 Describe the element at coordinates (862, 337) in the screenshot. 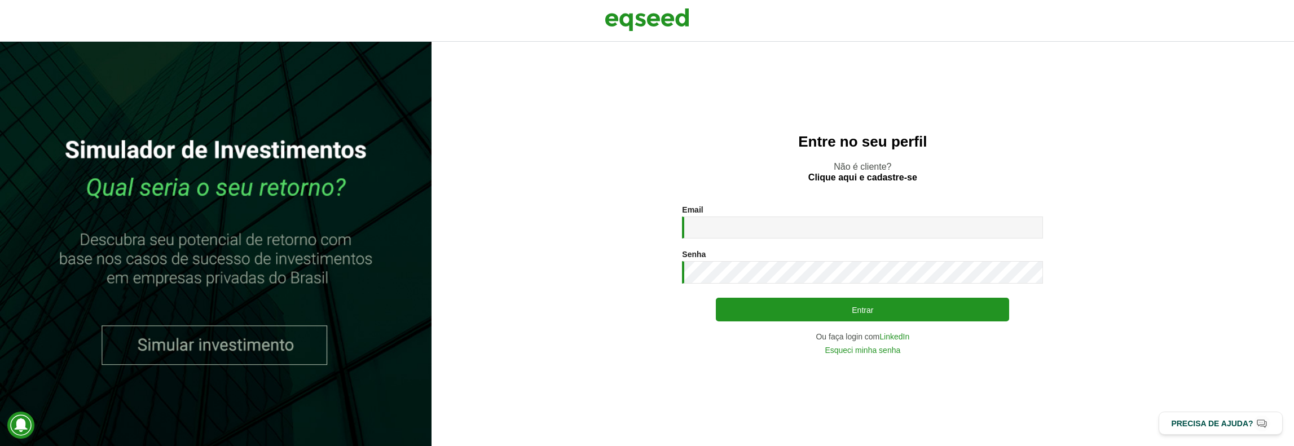

I see `div: Ou faça login com` at that location.